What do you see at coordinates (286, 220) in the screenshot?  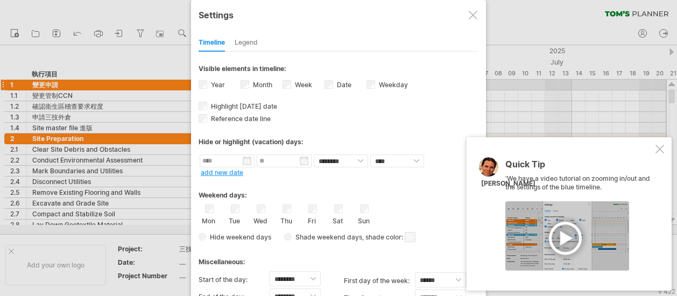 I see `label: Thu` at bounding box center [286, 220].